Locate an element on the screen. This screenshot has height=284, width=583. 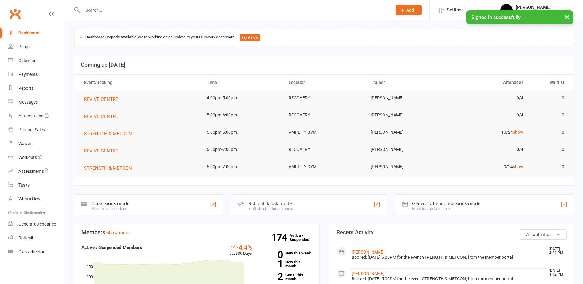
div: Tasks is located at coordinates (24, 185).